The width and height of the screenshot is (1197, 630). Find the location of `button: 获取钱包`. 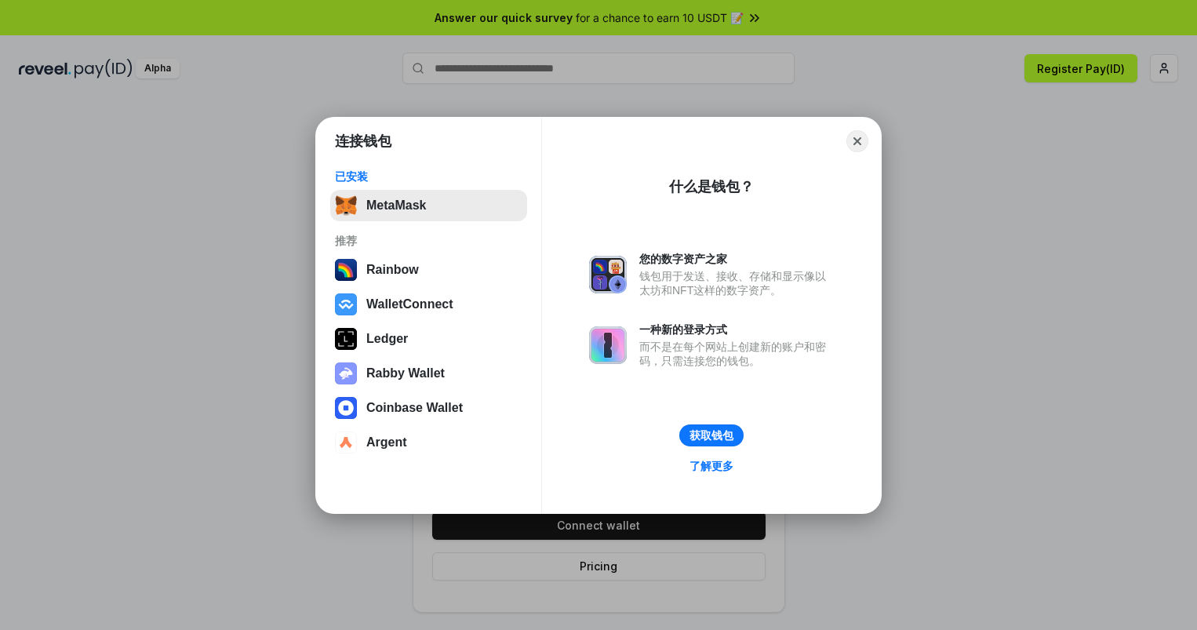

button: 获取钱包 is located at coordinates (711, 435).